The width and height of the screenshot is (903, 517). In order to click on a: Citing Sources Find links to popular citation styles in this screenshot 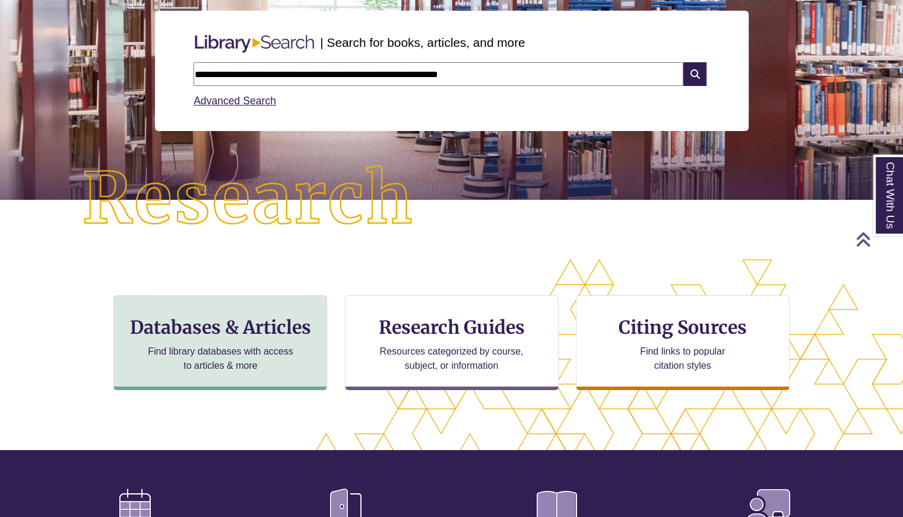, I will do `click(682, 343)`.